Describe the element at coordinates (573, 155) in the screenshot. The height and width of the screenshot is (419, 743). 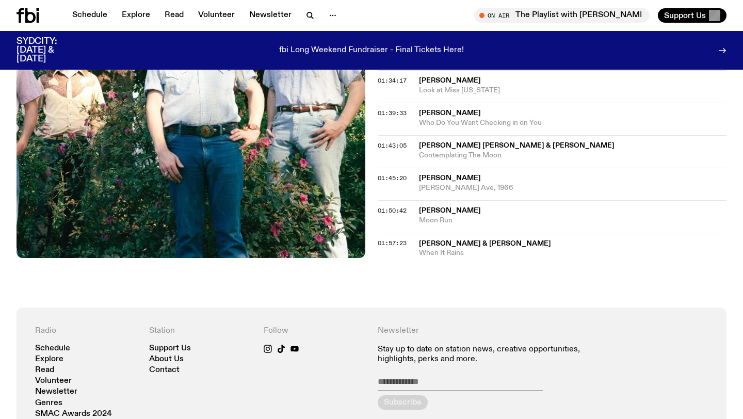
I see `span: Contemplating The Moon` at that location.